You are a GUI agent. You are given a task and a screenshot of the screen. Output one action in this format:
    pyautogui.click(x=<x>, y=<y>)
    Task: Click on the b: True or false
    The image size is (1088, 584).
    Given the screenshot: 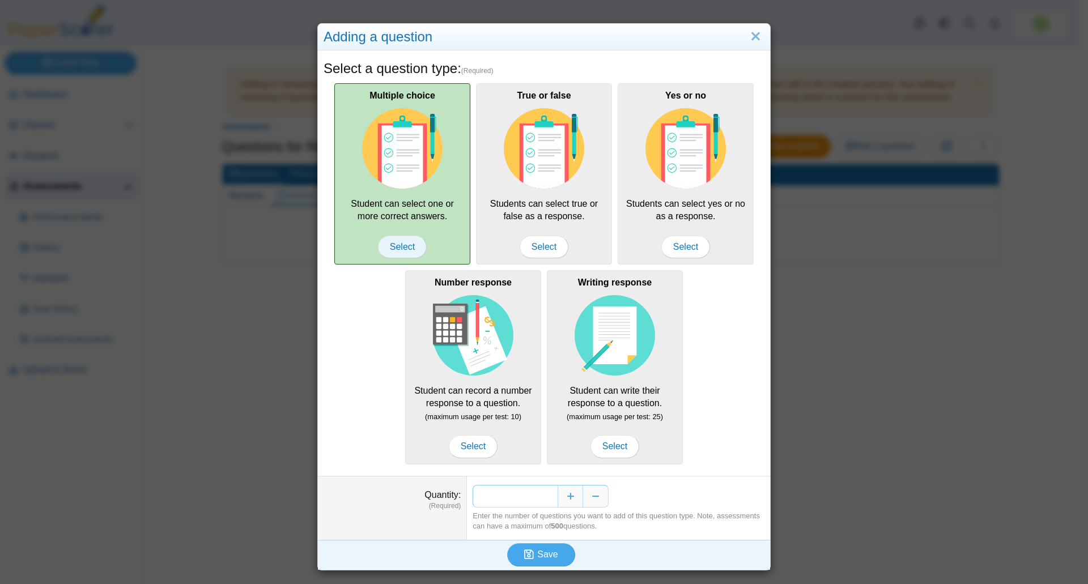 What is the action you would take?
    pyautogui.click(x=543, y=95)
    